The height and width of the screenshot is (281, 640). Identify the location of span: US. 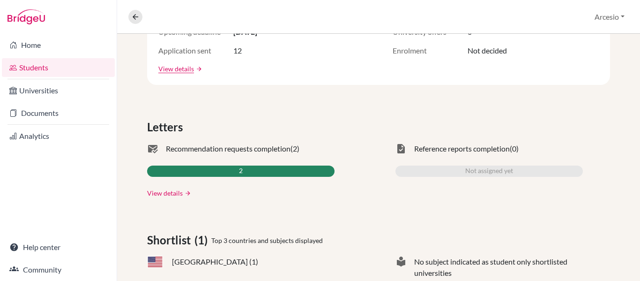
(155, 262).